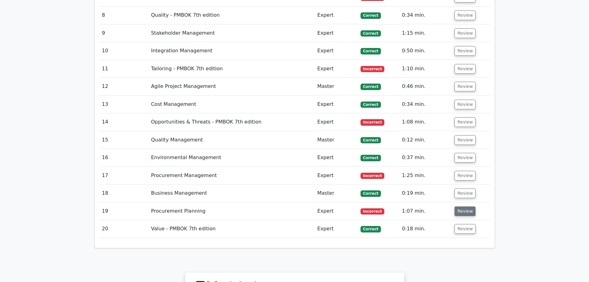  I want to click on td: 13, so click(124, 104).